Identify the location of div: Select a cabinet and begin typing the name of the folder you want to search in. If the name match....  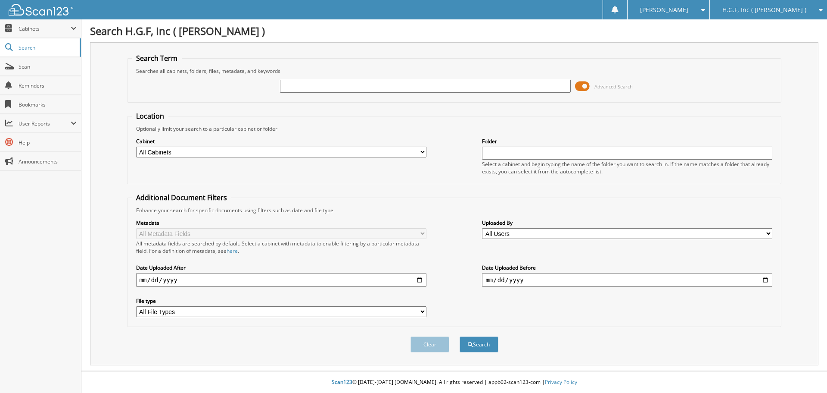
(627, 168).